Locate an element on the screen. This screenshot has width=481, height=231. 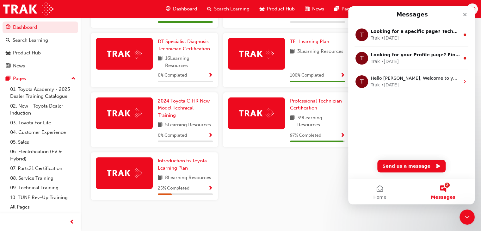
a: 03. Toyota For Life is located at coordinates (43, 123).